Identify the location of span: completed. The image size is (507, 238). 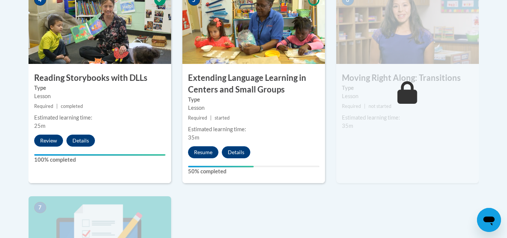
(72, 106).